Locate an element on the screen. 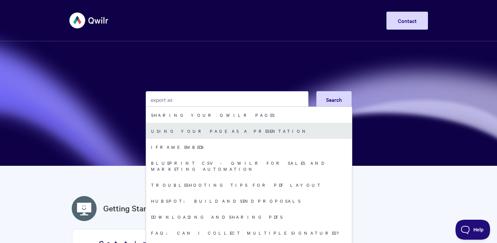  a: Blueprint CSV - Qwilr for sales and marketing automation is located at coordinates (249, 165).